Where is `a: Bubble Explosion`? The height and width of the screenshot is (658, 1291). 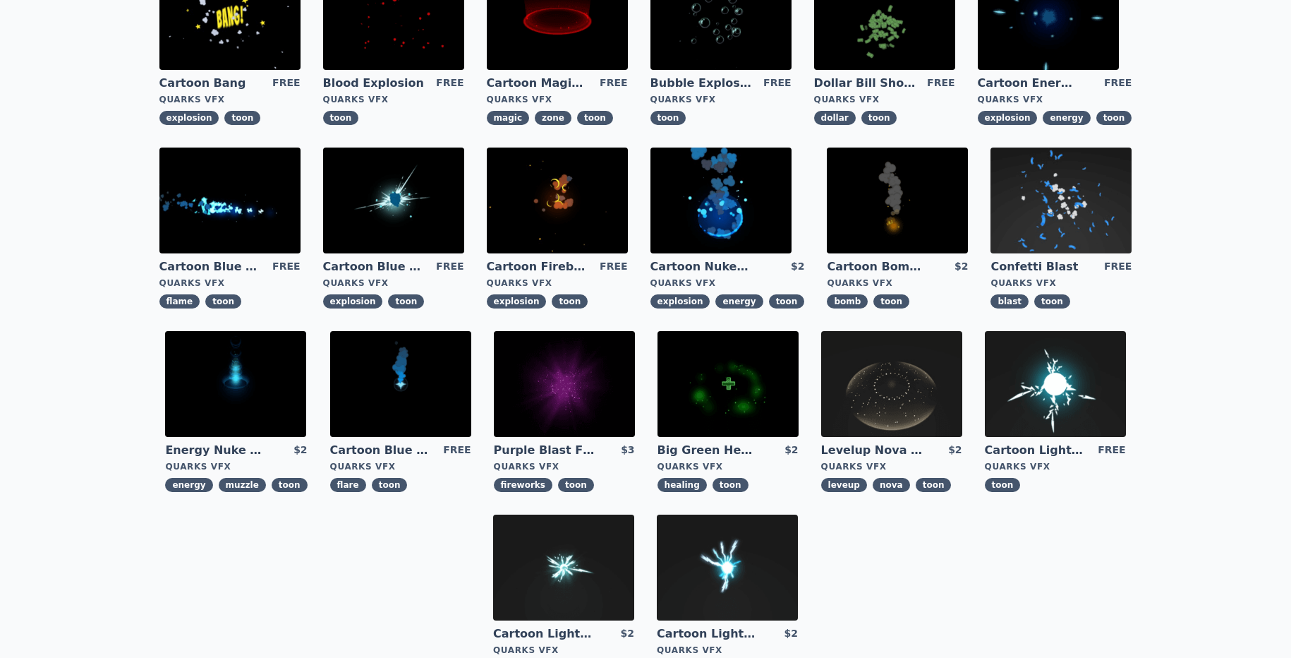
a: Bubble Explosion is located at coordinates (701, 83).